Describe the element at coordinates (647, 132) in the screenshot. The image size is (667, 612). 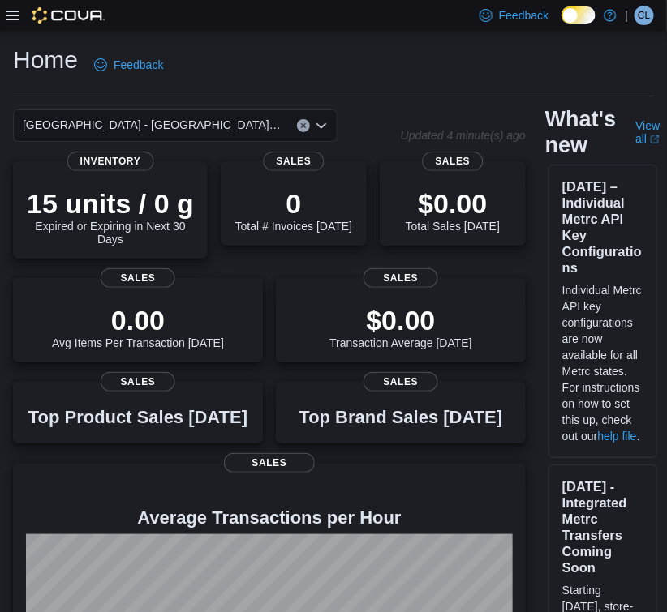
I see `a: View allExternal link` at that location.